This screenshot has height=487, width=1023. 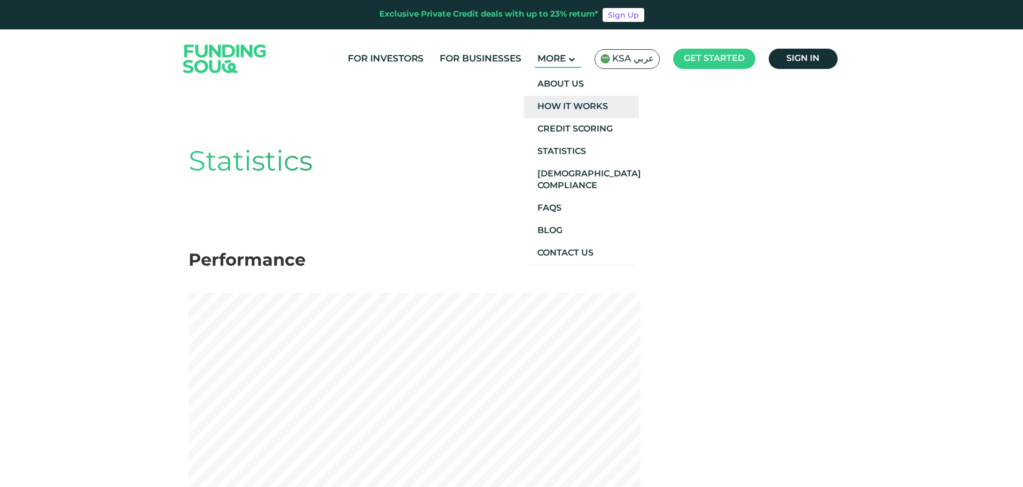 I want to click on h2: Performance, so click(x=512, y=261).